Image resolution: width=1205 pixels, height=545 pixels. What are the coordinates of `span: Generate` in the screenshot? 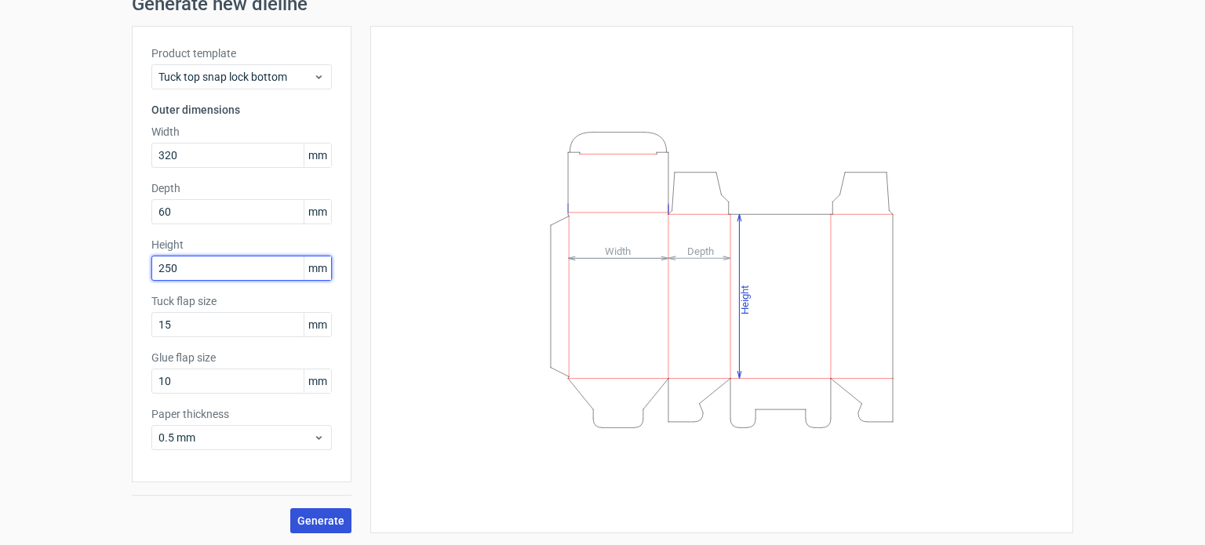 It's located at (321, 521).